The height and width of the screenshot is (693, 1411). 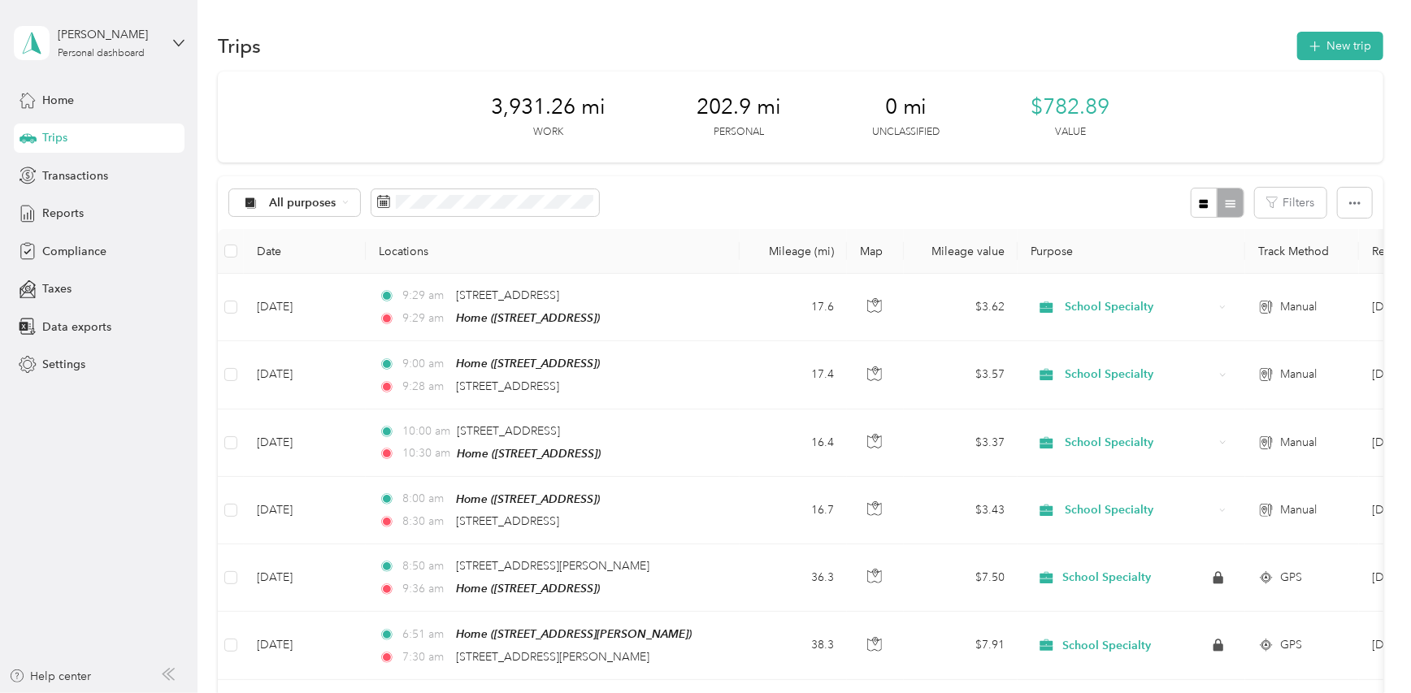 I want to click on span: Reports, so click(x=63, y=213).